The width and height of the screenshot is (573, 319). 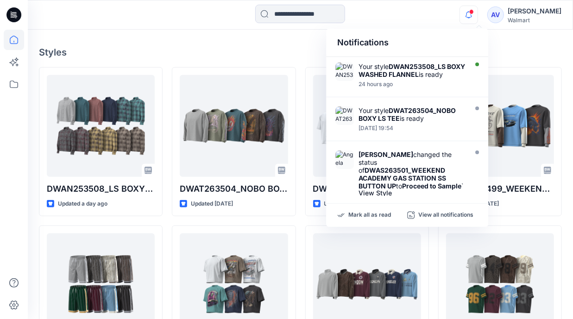 I want to click on p: DWAT263504_NOBO BOXY LS TEE, so click(x=234, y=189).